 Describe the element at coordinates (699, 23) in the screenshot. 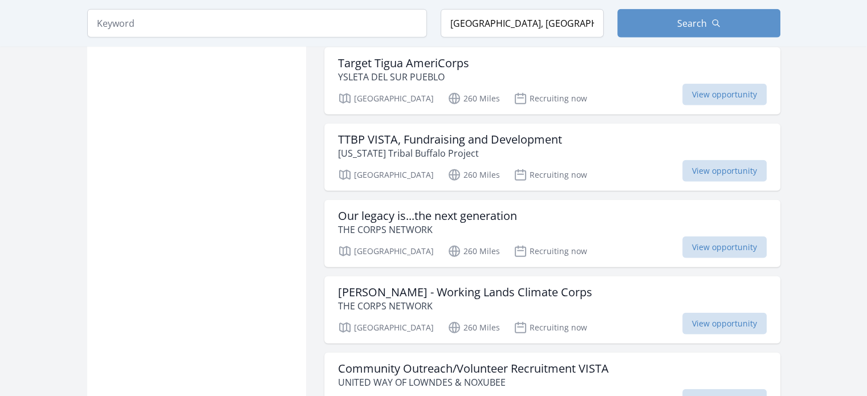

I see `button: Search` at that location.